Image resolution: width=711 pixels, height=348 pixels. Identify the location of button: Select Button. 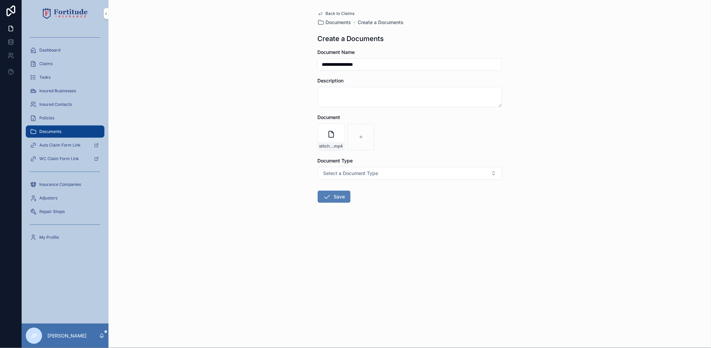
(410, 173).